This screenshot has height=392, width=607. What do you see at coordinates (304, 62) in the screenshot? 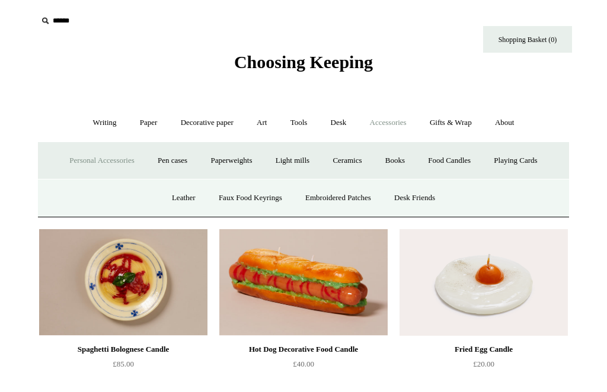
I see `span: Choosing Keeping` at bounding box center [304, 62].